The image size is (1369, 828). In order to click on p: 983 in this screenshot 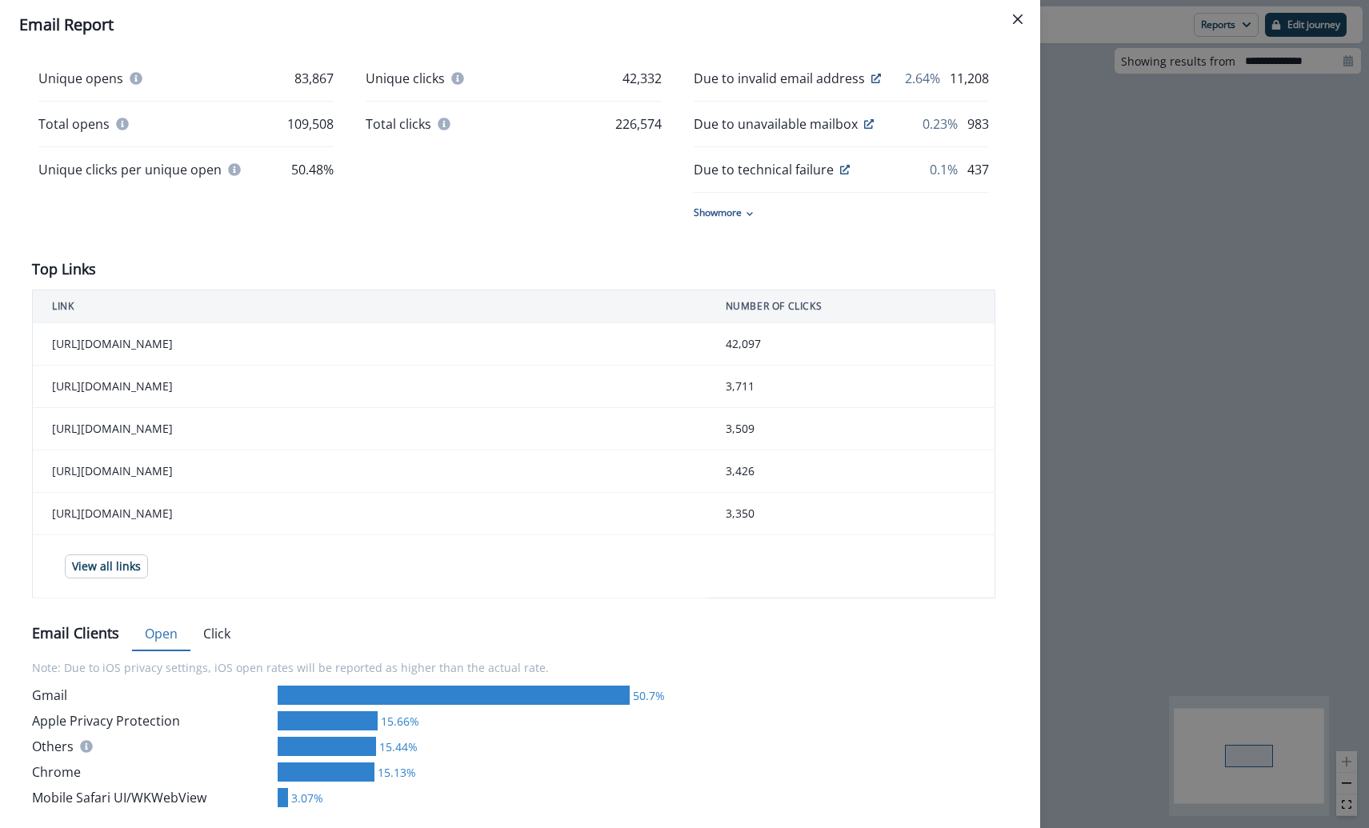, I will do `click(978, 124)`.